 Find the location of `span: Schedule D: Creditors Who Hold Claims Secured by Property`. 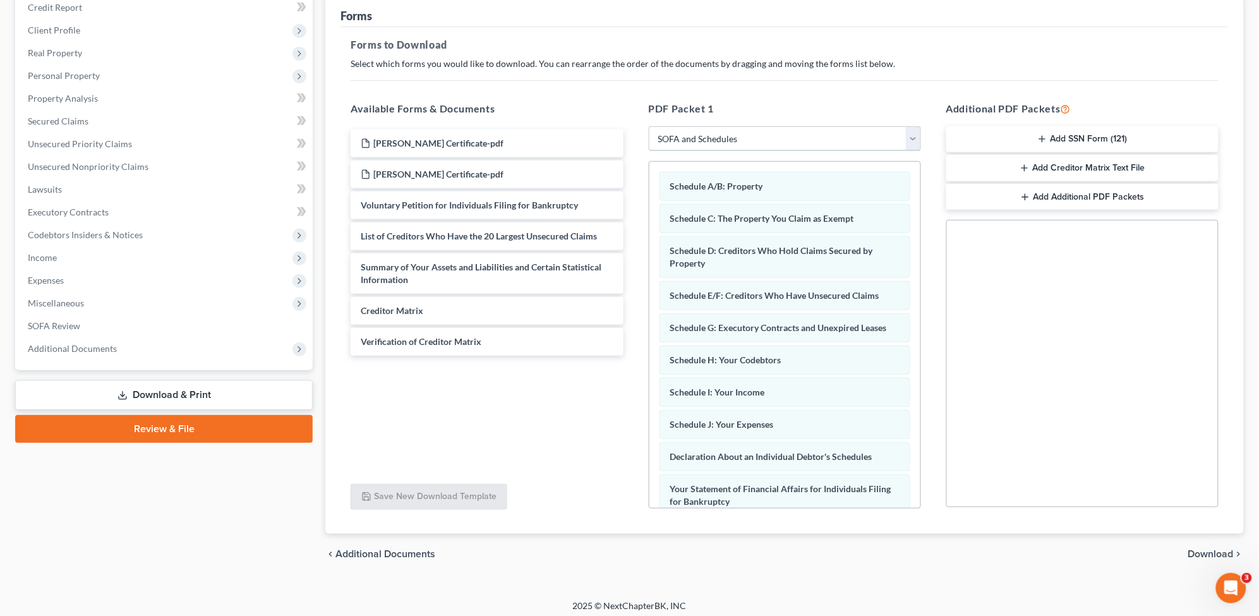

span: Schedule D: Creditors Who Hold Claims Secured by Property is located at coordinates (771, 257).